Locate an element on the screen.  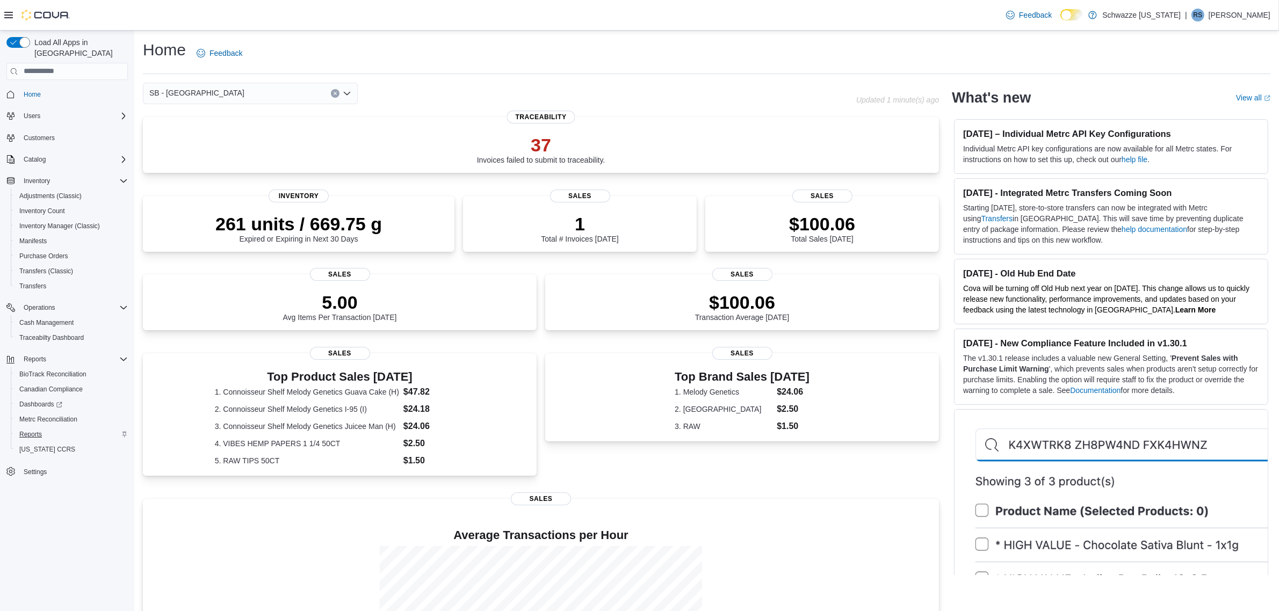
span: Traceability is located at coordinates (541, 117).